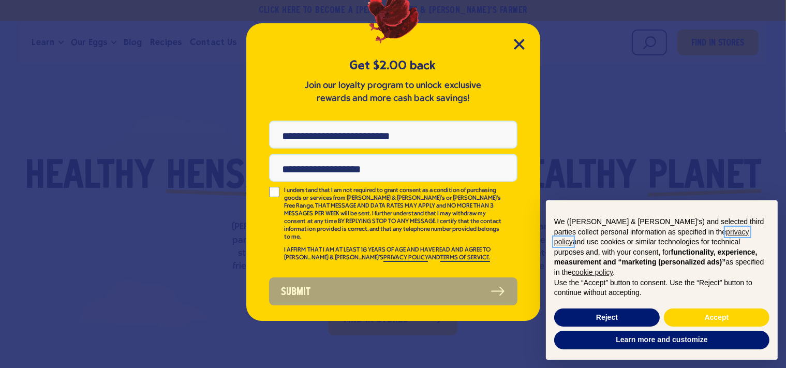 Image resolution: width=786 pixels, height=368 pixels. I want to click on button: Learn more and customize, so click(662, 340).